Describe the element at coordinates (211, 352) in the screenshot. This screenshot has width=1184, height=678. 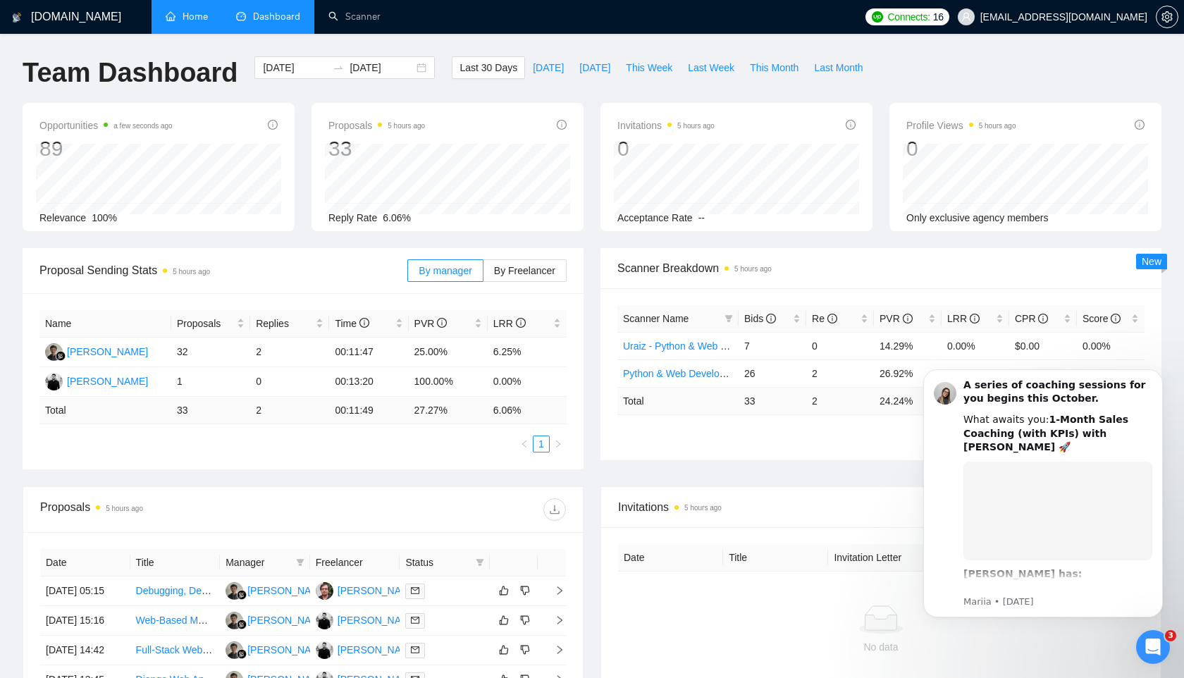
I see `td: 32` at that location.